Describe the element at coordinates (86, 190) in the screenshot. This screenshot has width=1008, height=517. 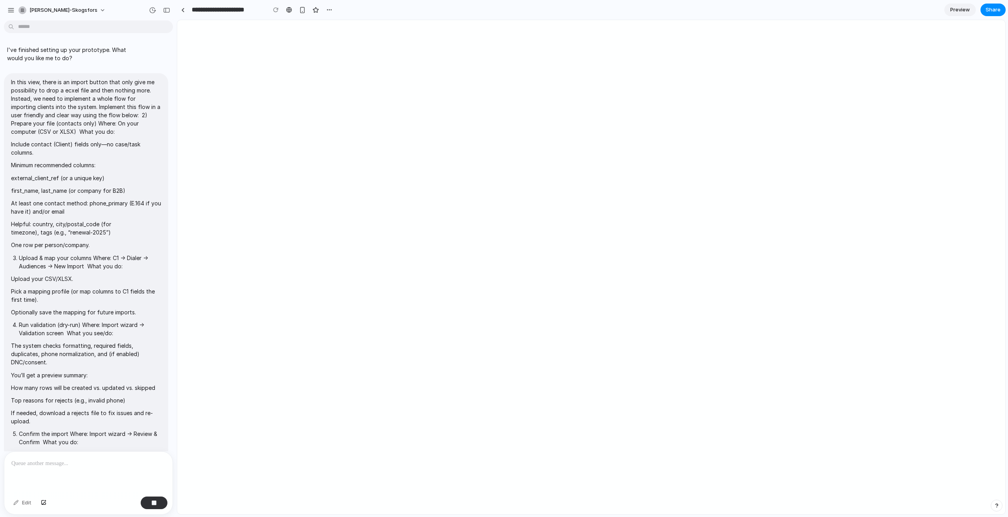
I see `p: first_name, last_name (or company for B2B)` at that location.